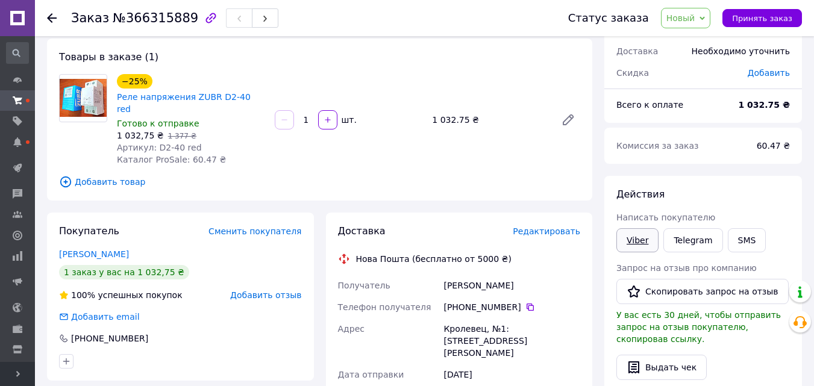  I want to click on span: Комиссия за заказ, so click(657, 146).